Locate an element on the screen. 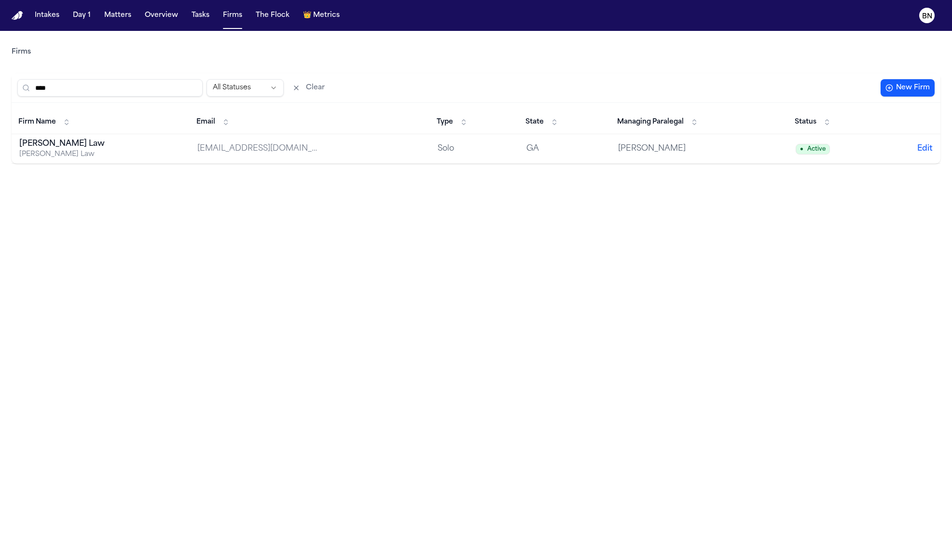  text: BN is located at coordinates (927, 16).